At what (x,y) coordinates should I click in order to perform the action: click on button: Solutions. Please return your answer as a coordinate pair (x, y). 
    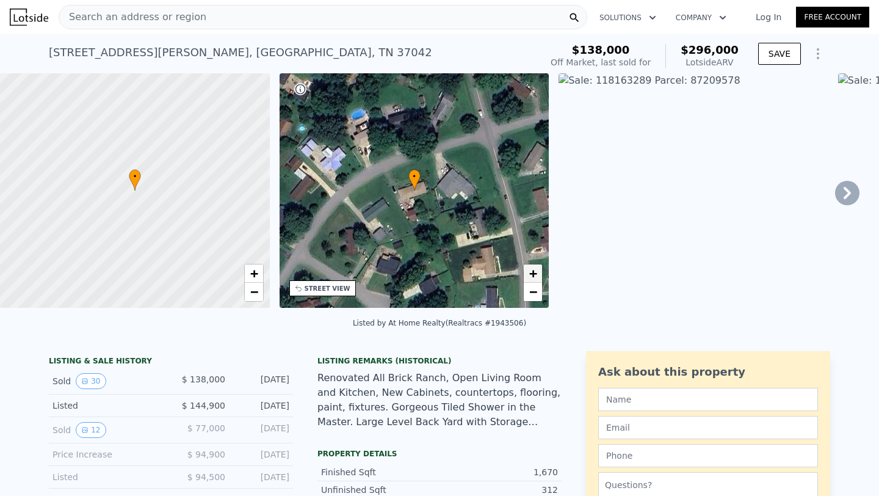
    Looking at the image, I should click on (628, 18).